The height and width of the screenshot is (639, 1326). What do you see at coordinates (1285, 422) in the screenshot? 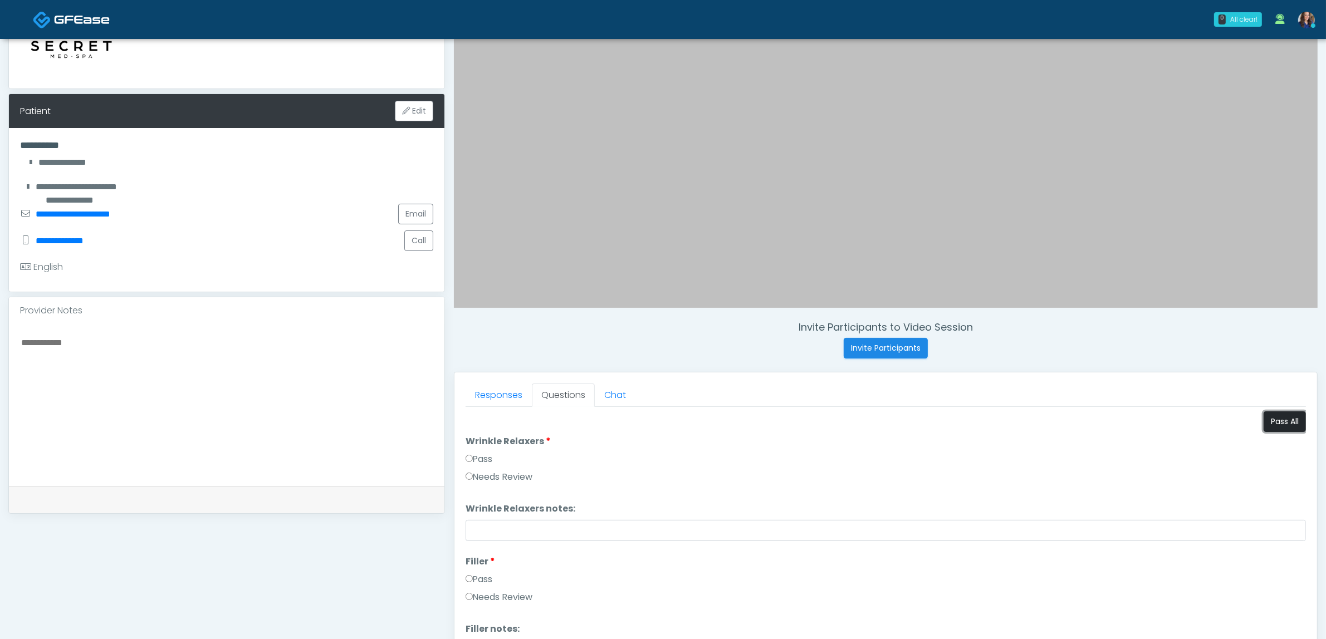
I see `button: Pass All` at bounding box center [1285, 422].